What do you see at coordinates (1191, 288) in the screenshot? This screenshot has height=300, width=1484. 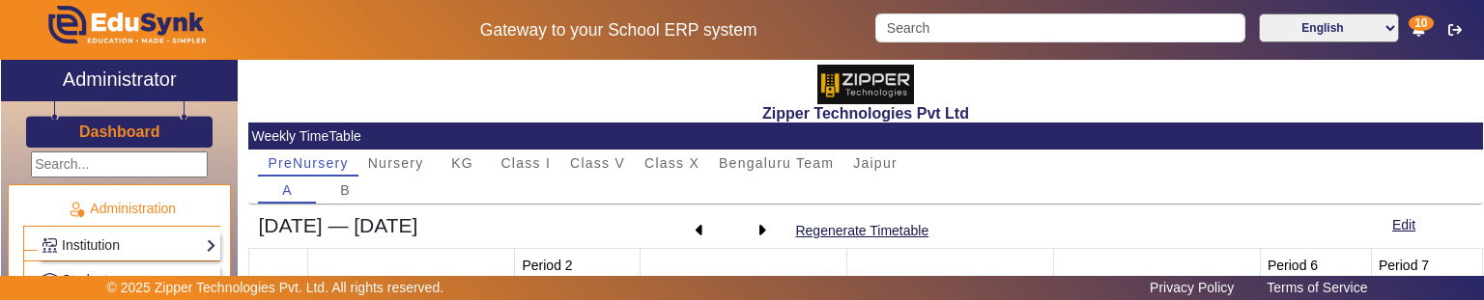 I see `a: Privacy Policy` at bounding box center [1191, 288].